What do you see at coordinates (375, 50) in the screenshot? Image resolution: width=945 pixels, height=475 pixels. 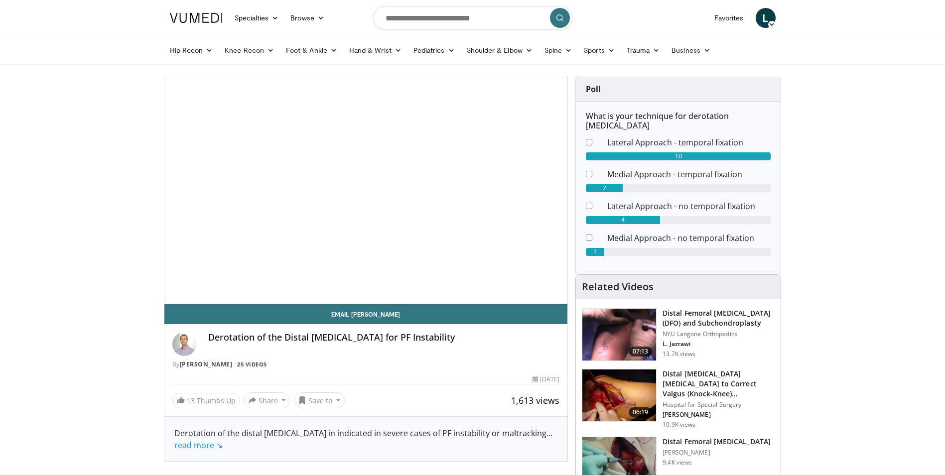 I see `a: Hand & Wrist` at bounding box center [375, 50].